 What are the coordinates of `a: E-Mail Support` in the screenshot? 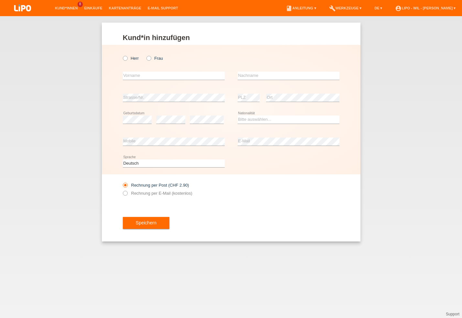 It's located at (163, 8).